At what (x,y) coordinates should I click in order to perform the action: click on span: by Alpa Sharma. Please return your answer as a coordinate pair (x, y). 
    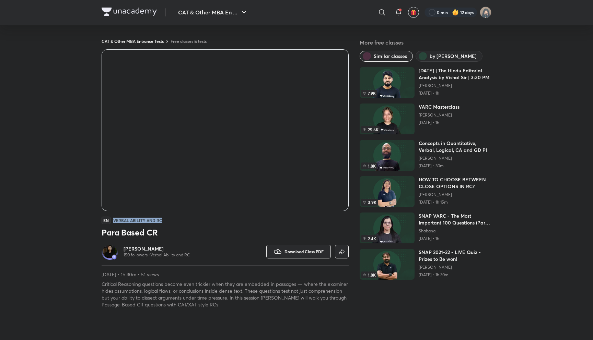
    Looking at the image, I should click on (453, 56).